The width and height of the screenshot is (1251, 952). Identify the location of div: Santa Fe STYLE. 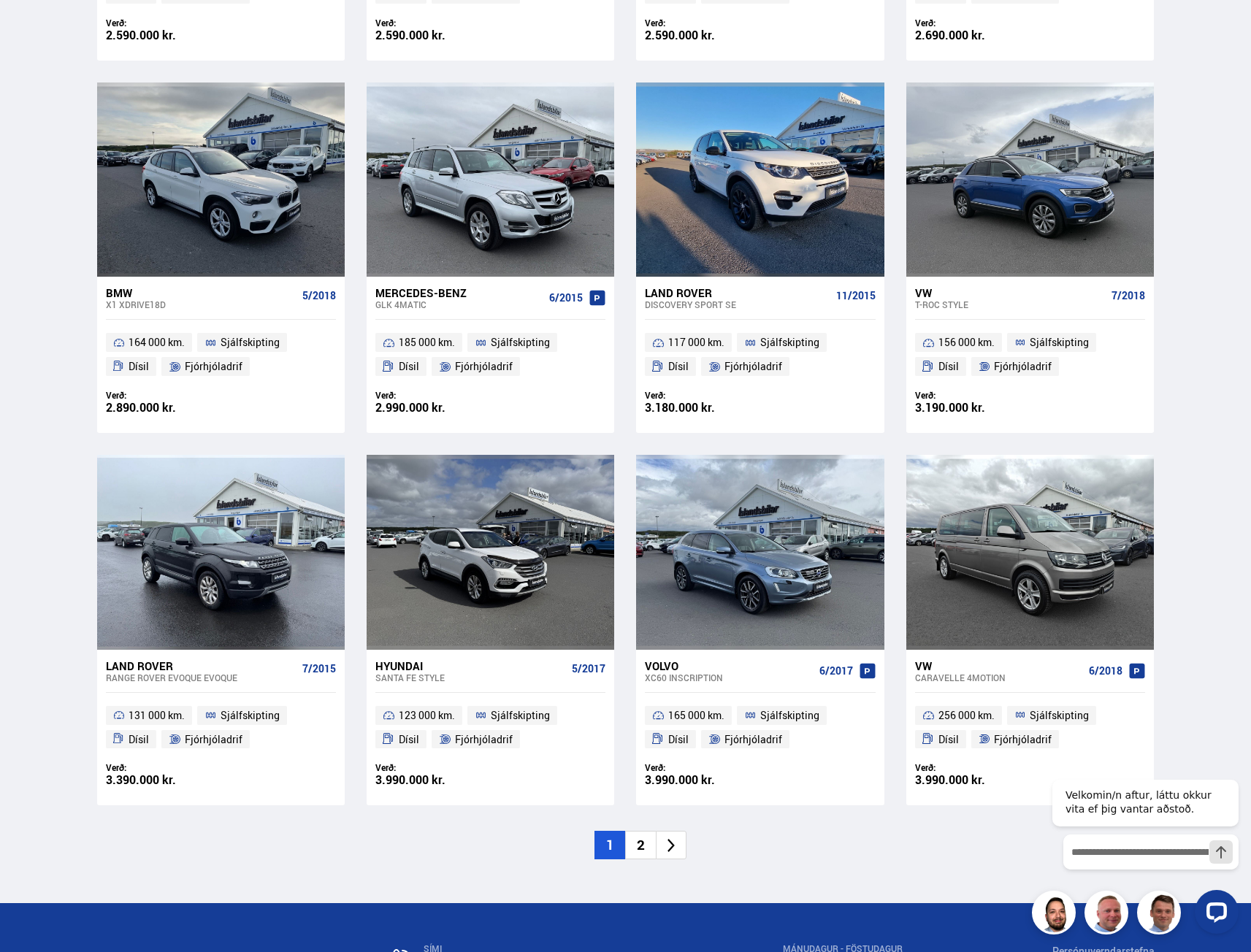
(471, 678).